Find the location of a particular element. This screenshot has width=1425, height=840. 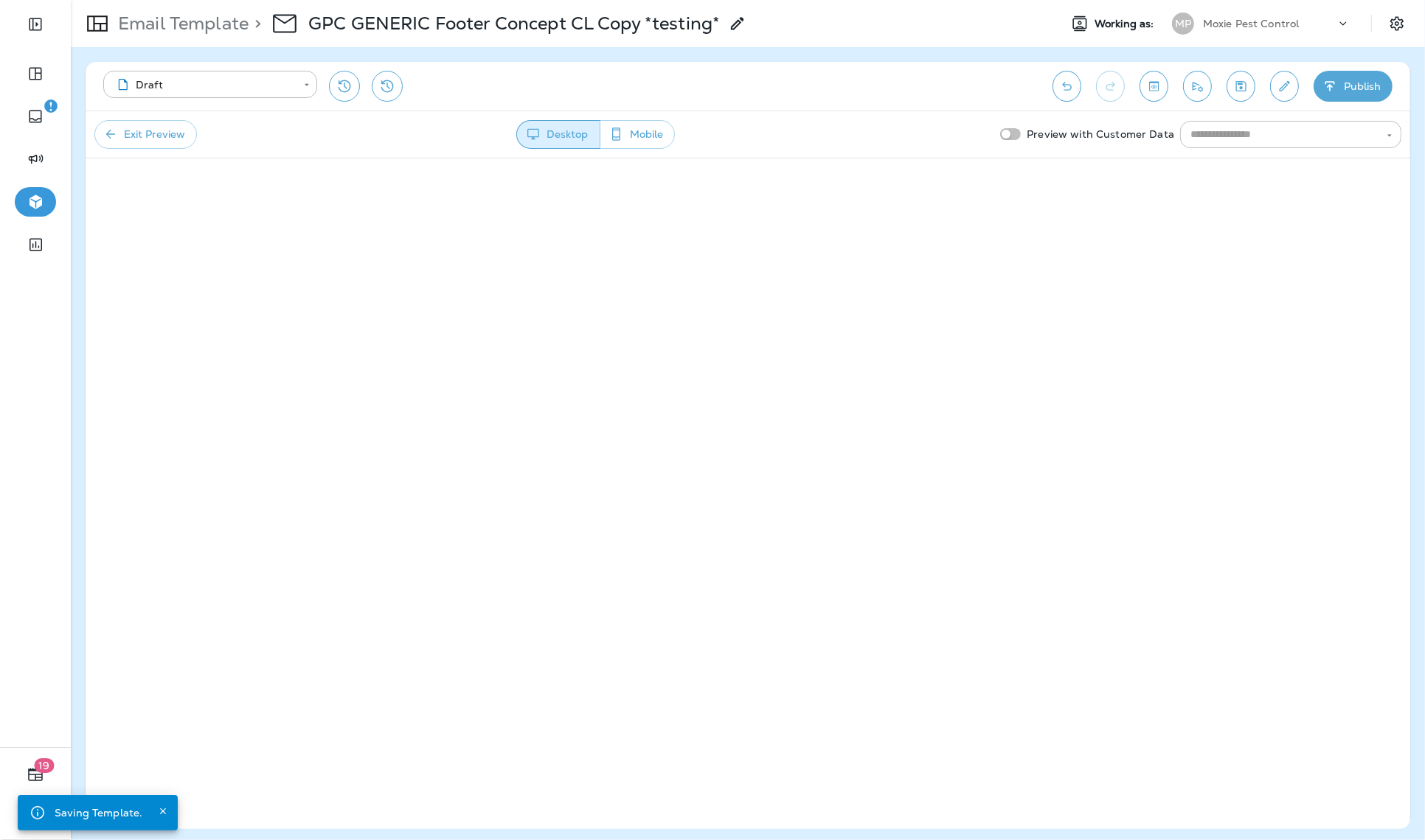

button: 19 is located at coordinates (36, 774).